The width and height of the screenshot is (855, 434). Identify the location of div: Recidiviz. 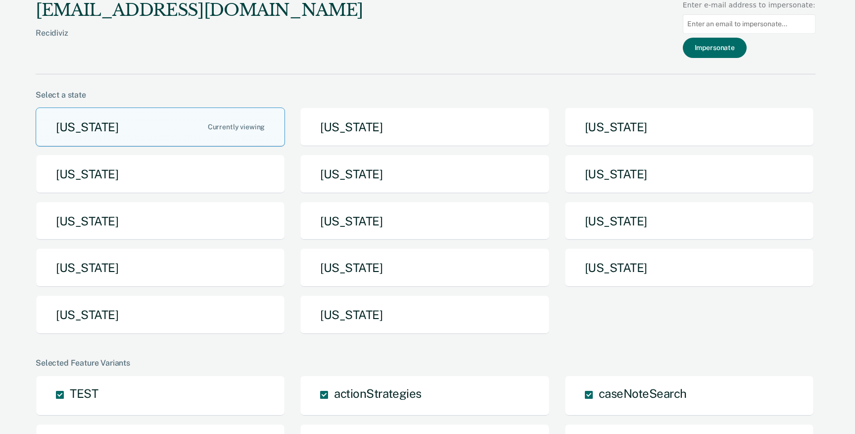
(199, 41).